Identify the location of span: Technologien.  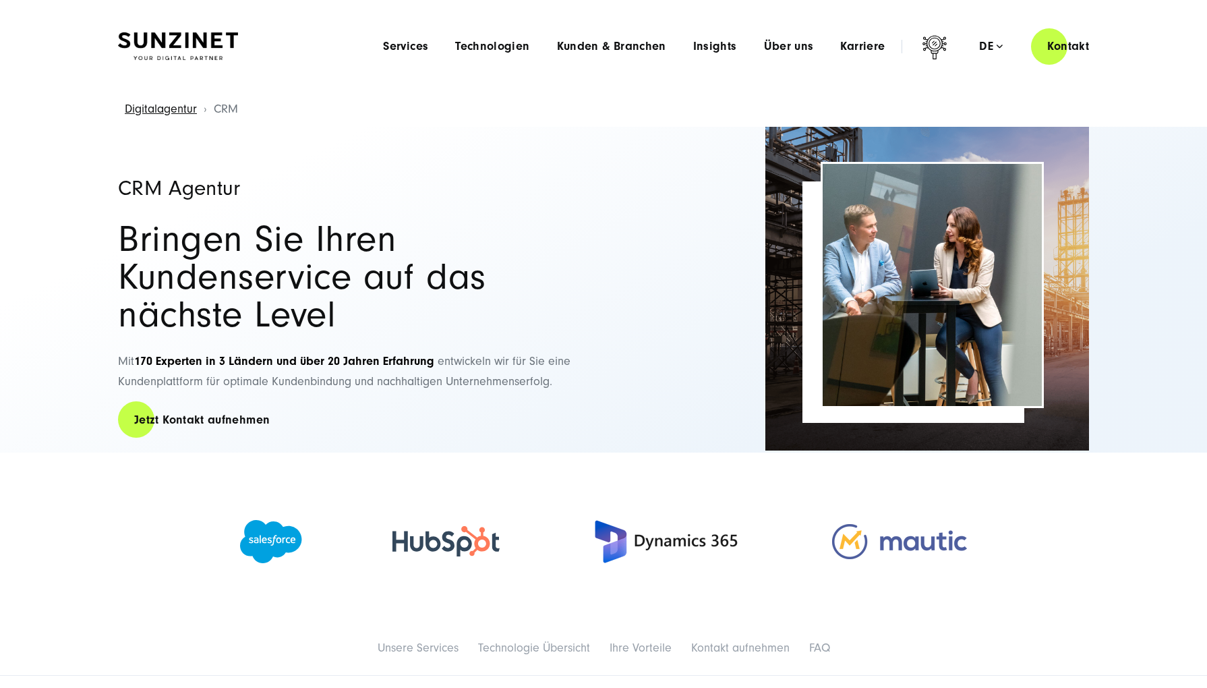
(492, 47).